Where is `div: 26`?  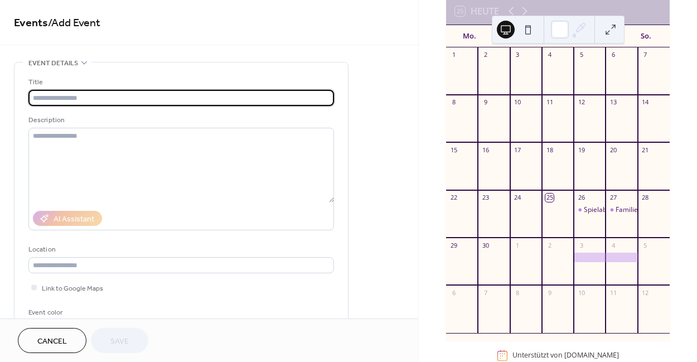 div: 26 is located at coordinates (581, 197).